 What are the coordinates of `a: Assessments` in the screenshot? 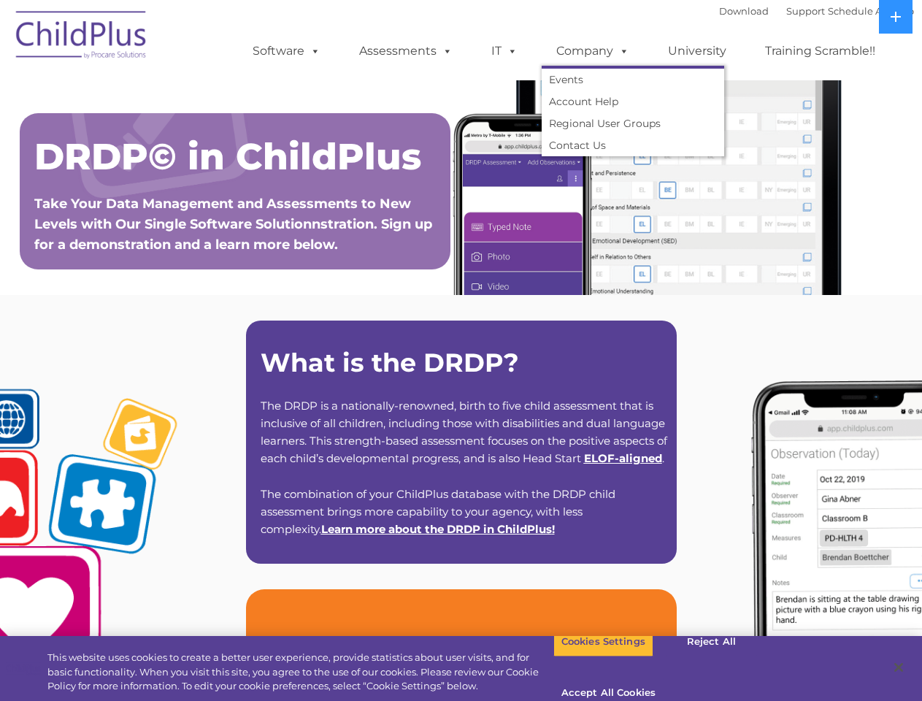 It's located at (406, 51).